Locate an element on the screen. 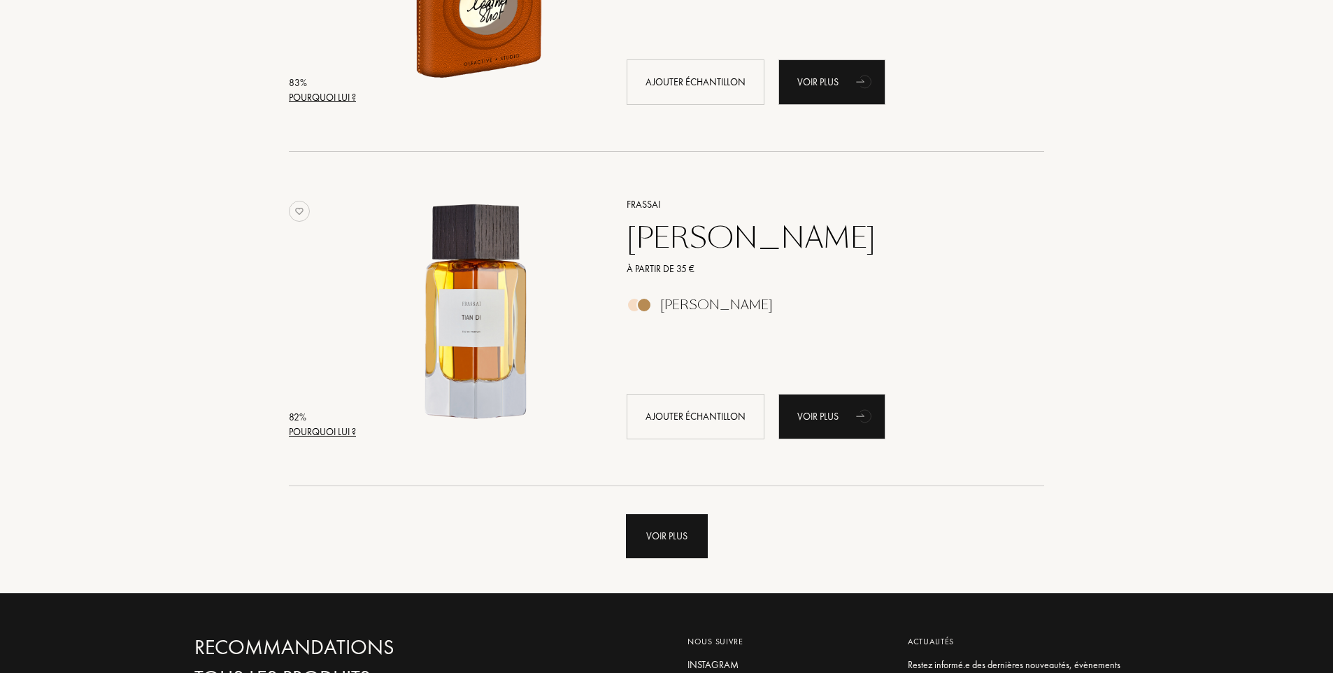 The image size is (1333, 673). a: Instagram is located at coordinates (787, 664).